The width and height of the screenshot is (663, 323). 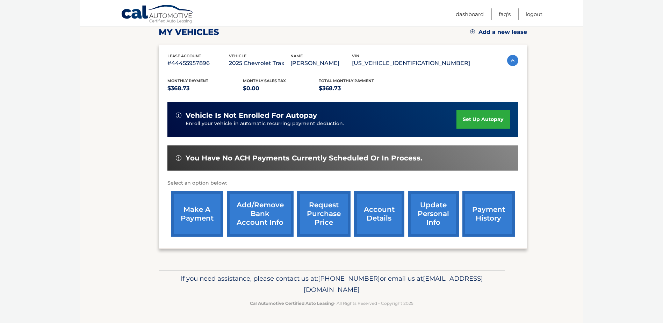 I want to click on span: vehicle, so click(x=237, y=56).